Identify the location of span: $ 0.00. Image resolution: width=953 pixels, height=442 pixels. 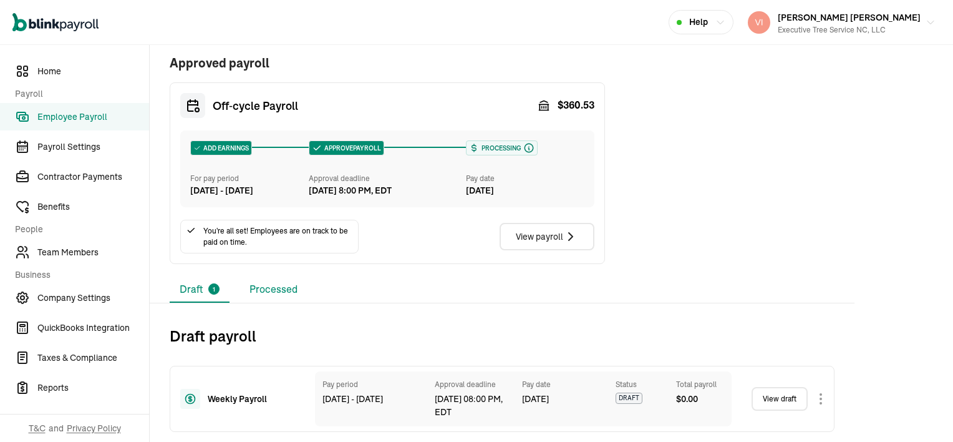
(687, 399).